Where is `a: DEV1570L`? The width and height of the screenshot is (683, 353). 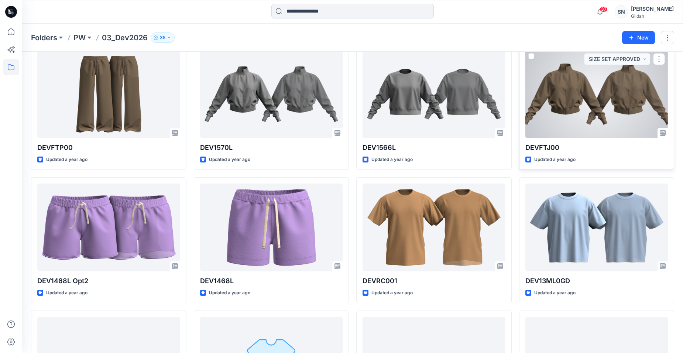
a: DEV1570L is located at coordinates (272, 94).